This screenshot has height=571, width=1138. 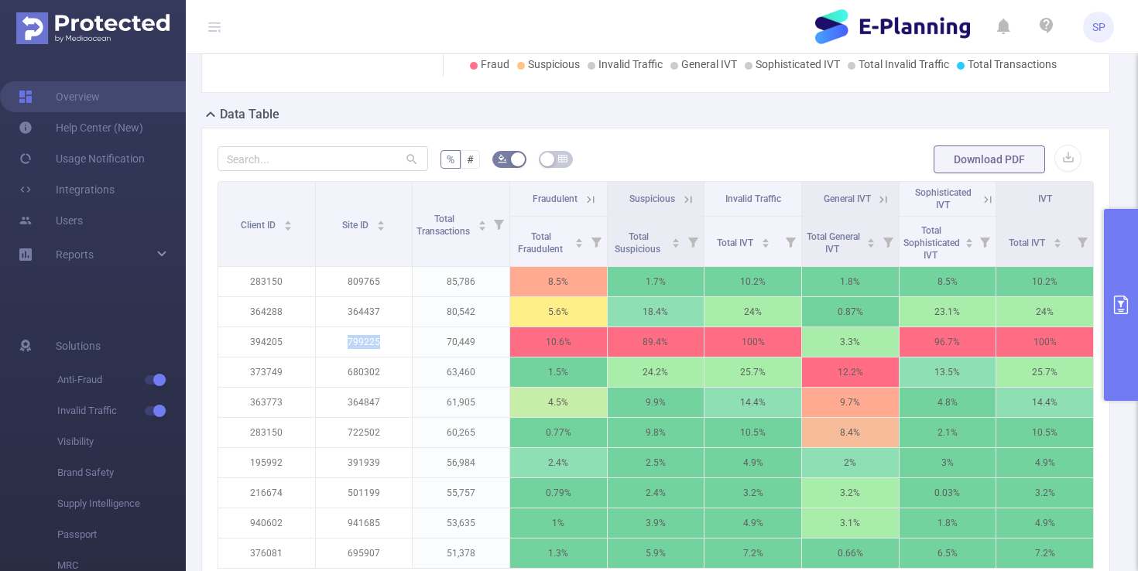 I want to click on p: 2.5%, so click(x=656, y=463).